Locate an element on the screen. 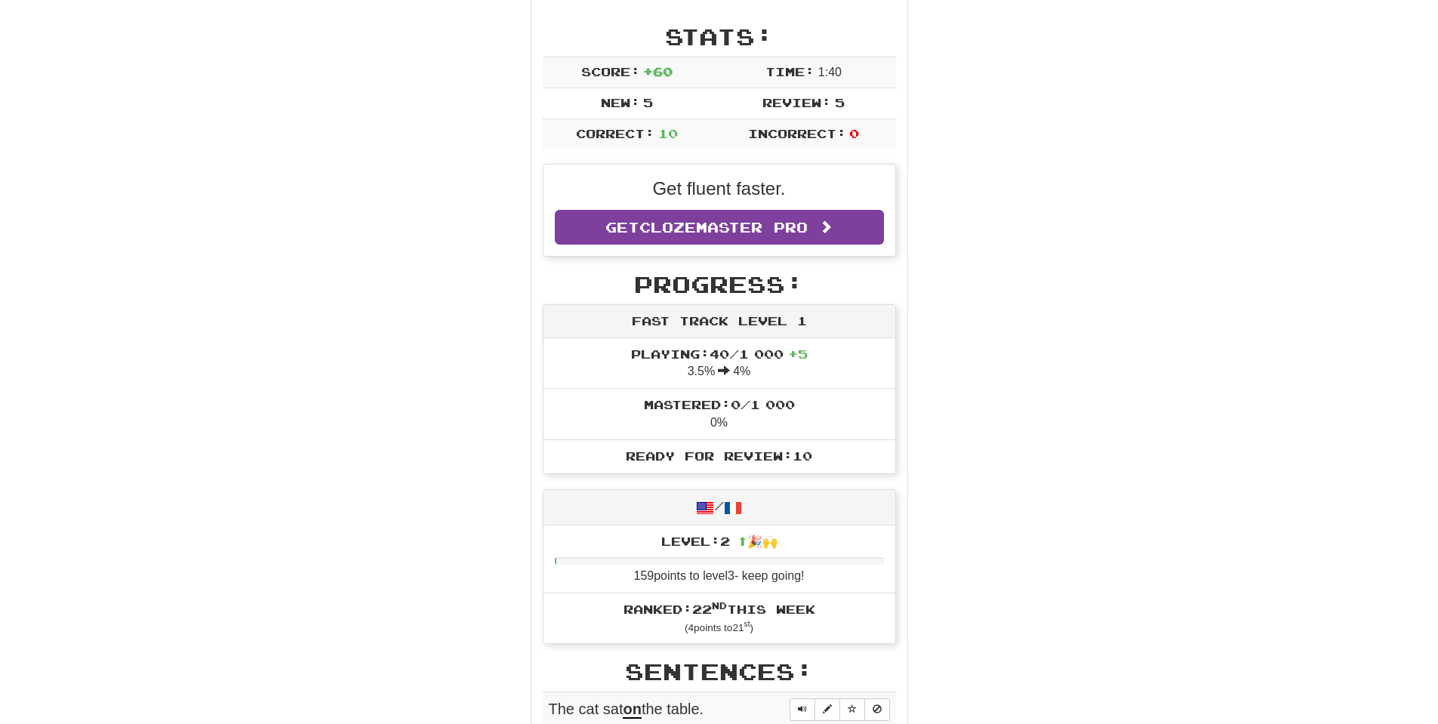  sup: st is located at coordinates (747, 623).